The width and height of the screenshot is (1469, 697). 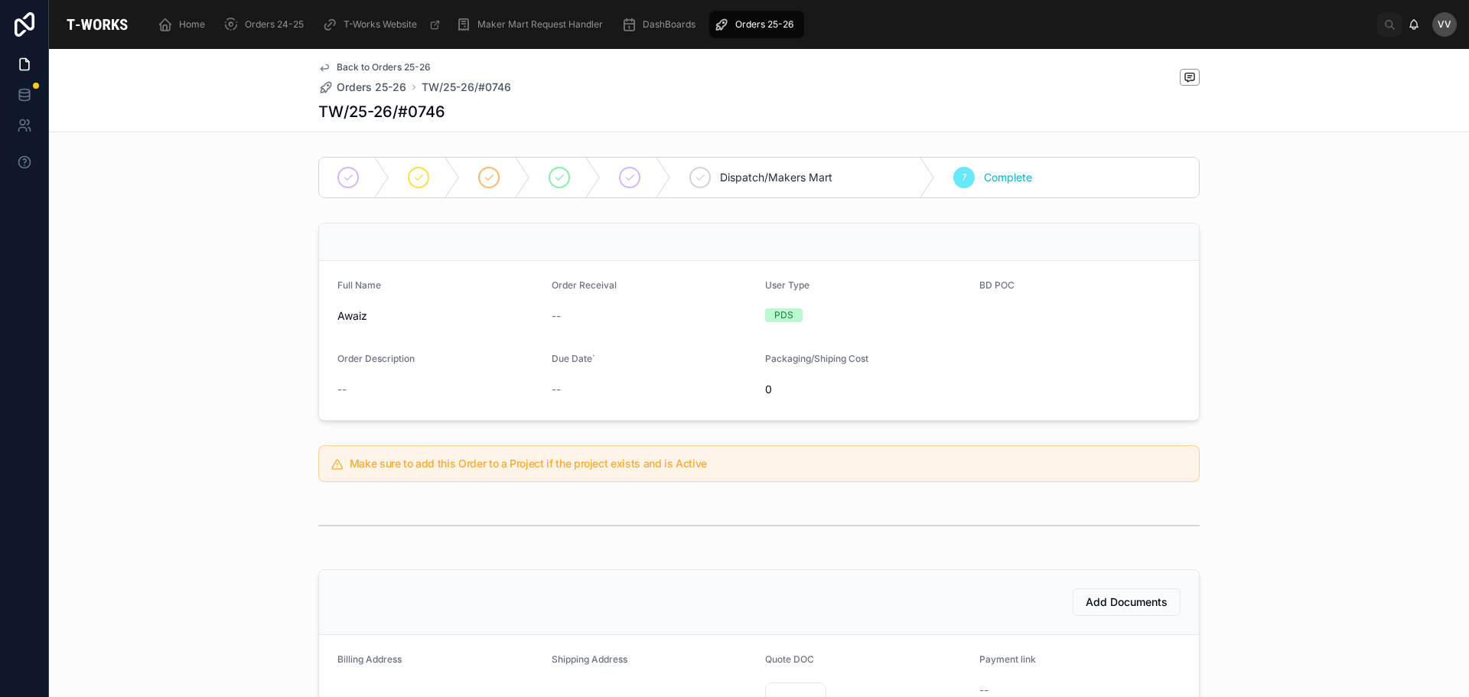 What do you see at coordinates (784, 315) in the screenshot?
I see `div: PDS` at bounding box center [784, 315].